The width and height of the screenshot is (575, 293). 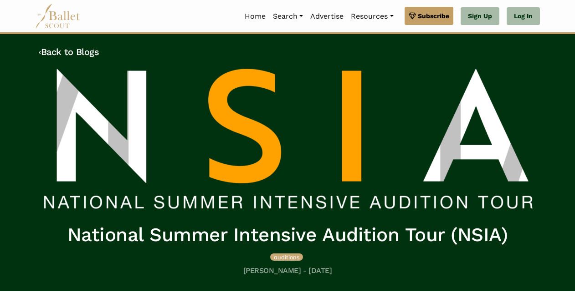 What do you see at coordinates (428, 16) in the screenshot?
I see `a: Subscribe` at bounding box center [428, 16].